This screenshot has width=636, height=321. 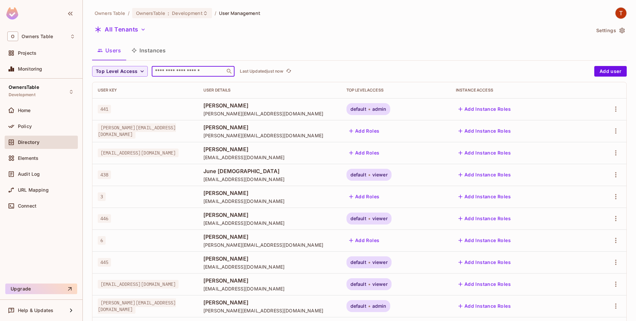 I want to click on span: 3, so click(x=102, y=196).